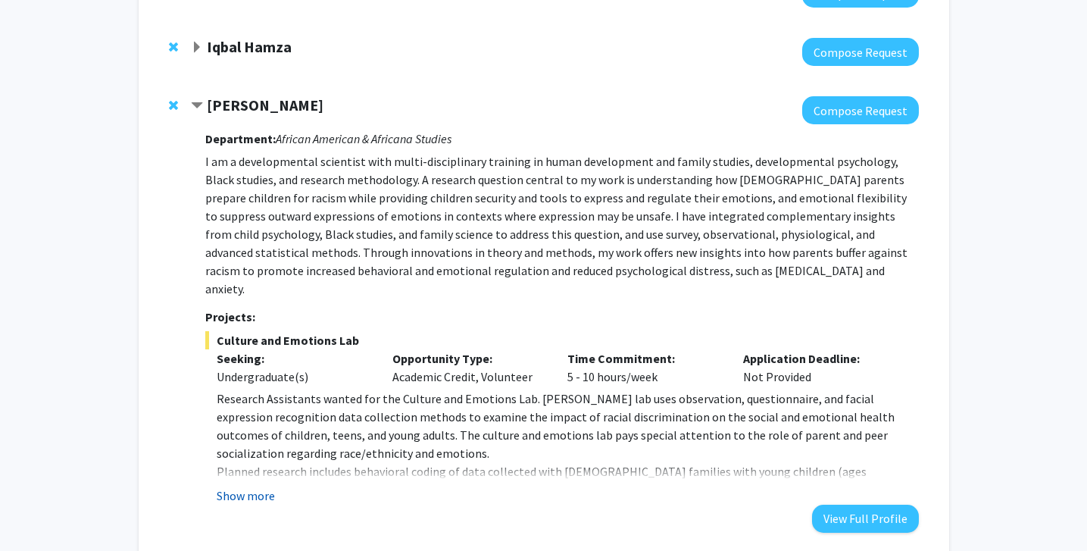  What do you see at coordinates (819, 367) in the screenshot?
I see `div: Not Provided` at bounding box center [819, 367].